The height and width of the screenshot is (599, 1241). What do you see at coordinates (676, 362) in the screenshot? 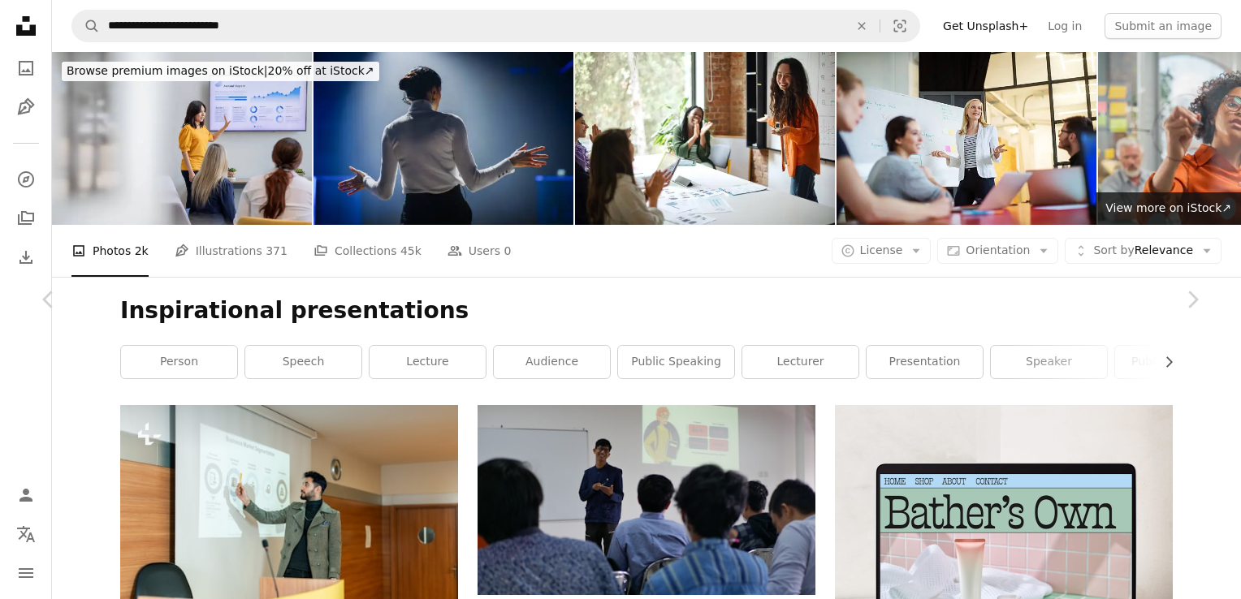
I see `a: public speaking` at bounding box center [676, 362].